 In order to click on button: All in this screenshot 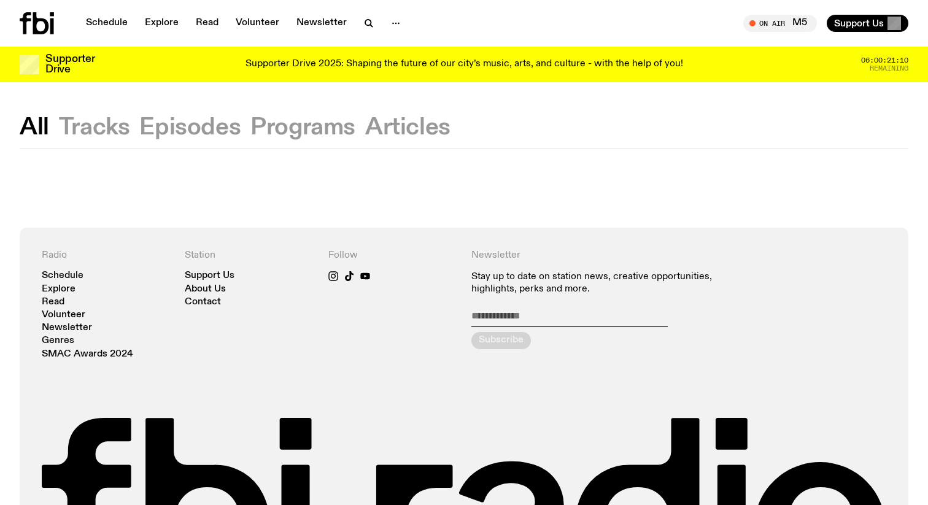, I will do `click(34, 128)`.